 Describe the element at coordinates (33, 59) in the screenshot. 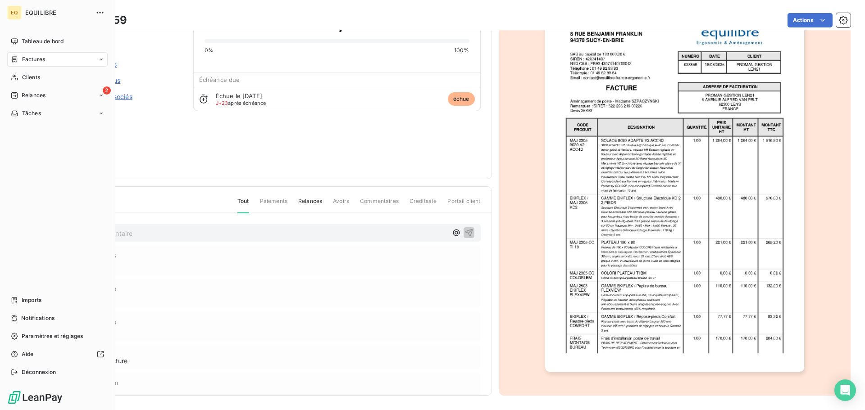

I see `span: Factures` at that location.